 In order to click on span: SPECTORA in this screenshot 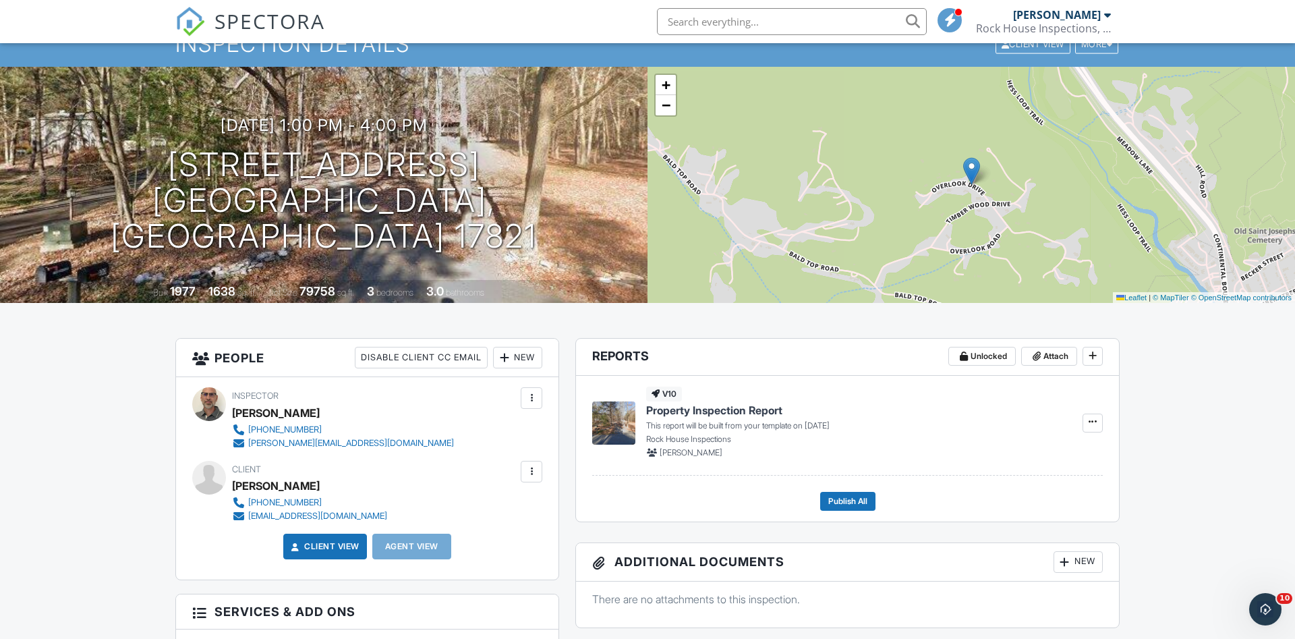, I will do `click(270, 21)`.